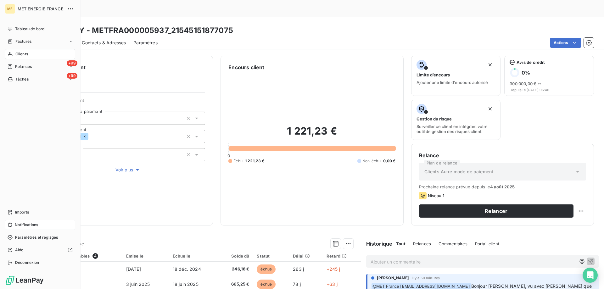  What do you see at coordinates (40, 250) in the screenshot?
I see `a: Aide` at bounding box center [40, 250].